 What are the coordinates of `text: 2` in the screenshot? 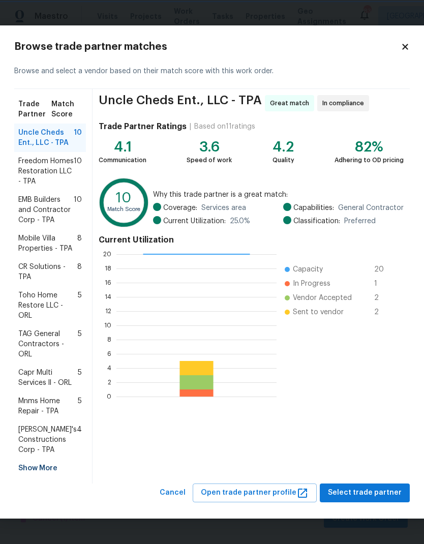 It's located at (109, 382).